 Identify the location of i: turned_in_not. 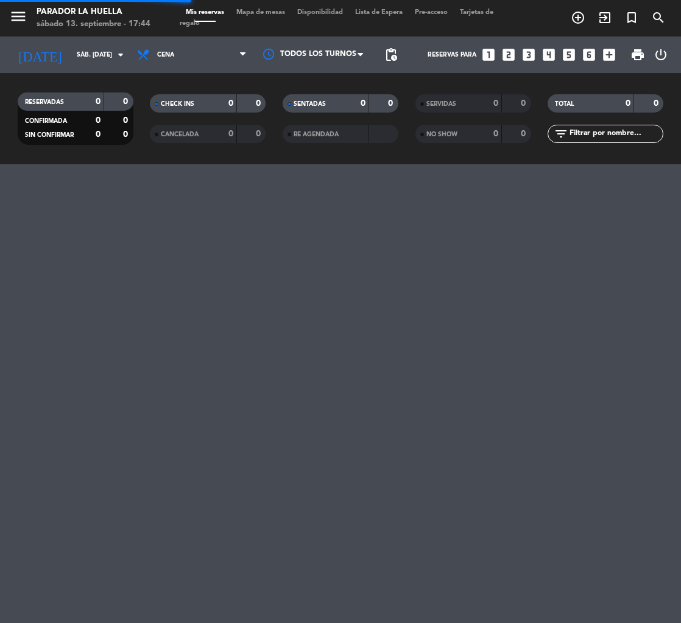
(631, 18).